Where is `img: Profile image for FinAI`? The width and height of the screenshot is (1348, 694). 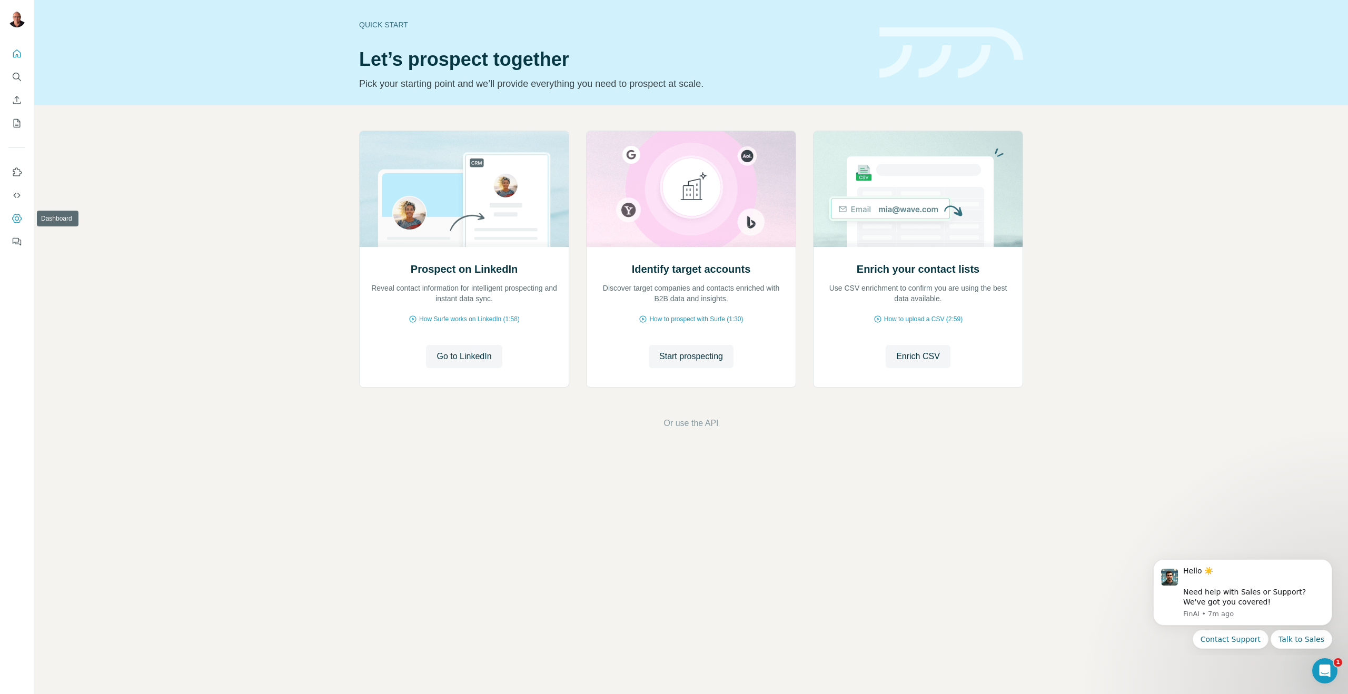
img: Profile image for FinAI is located at coordinates (32, 27).